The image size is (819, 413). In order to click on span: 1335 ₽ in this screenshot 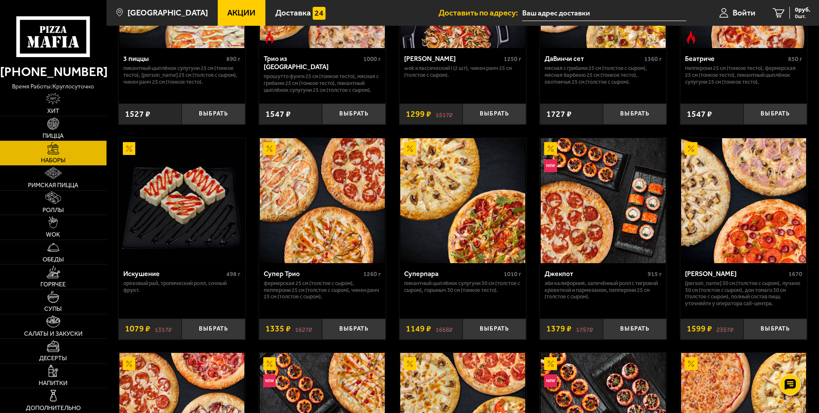, I will do `click(278, 329)`.